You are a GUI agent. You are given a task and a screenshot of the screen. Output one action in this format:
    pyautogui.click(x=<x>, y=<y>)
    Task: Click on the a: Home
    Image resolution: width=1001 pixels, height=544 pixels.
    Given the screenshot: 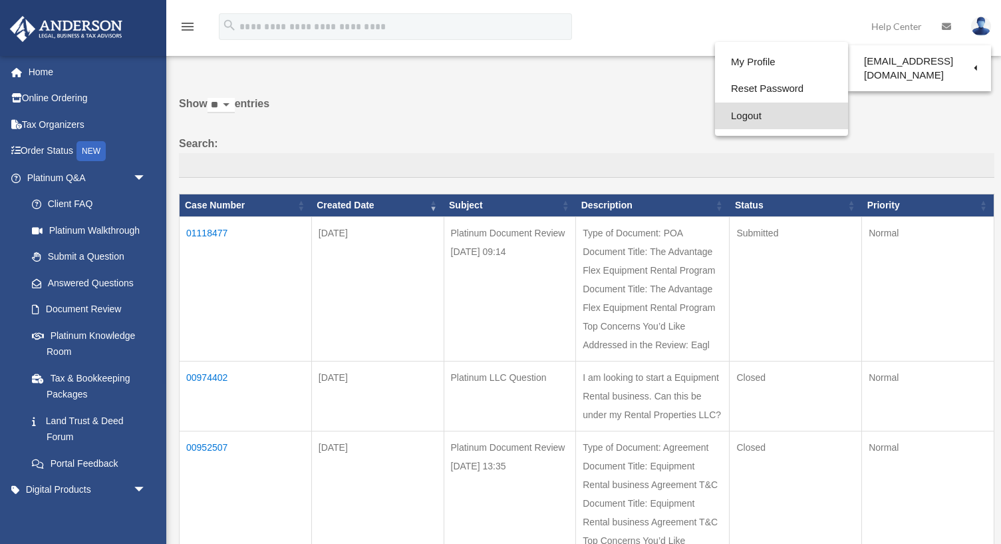 What is the action you would take?
    pyautogui.click(x=88, y=72)
    